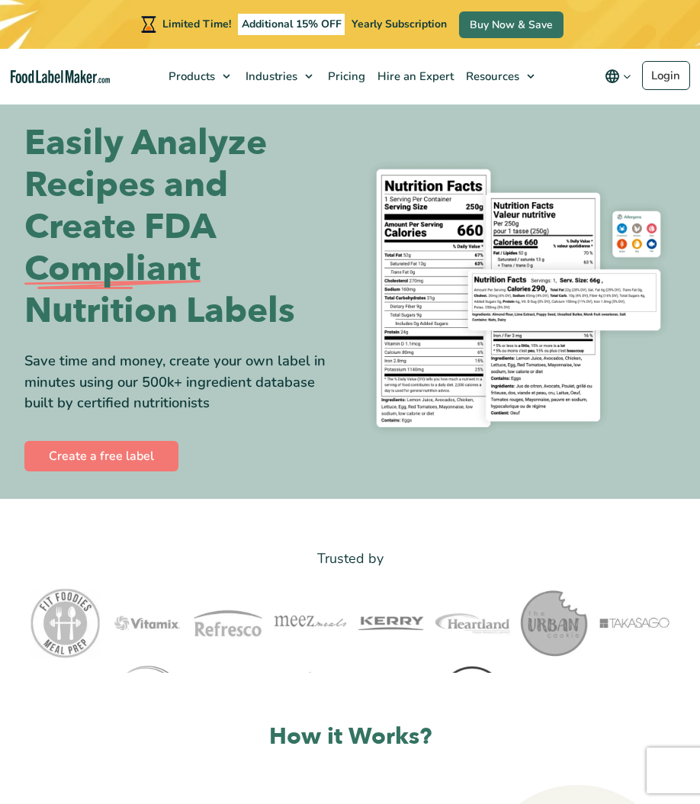  What do you see at coordinates (345, 76) in the screenshot?
I see `span: Pricing` at bounding box center [345, 76].